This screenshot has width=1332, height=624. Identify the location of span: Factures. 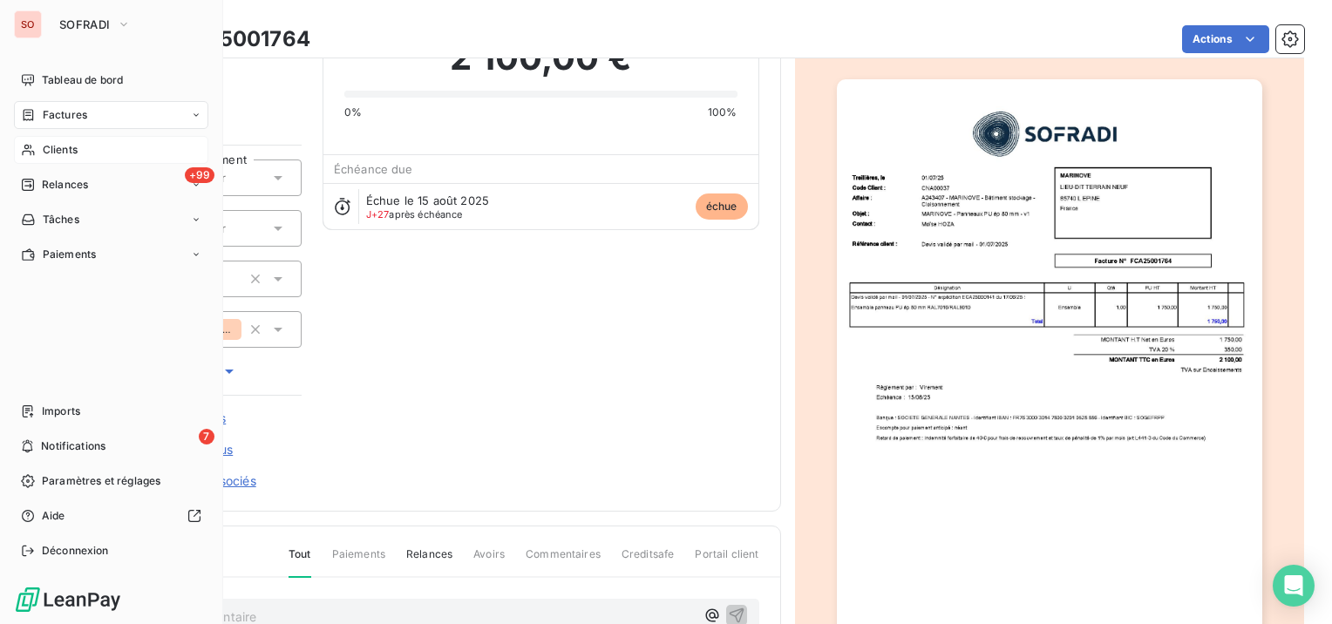
(64, 115).